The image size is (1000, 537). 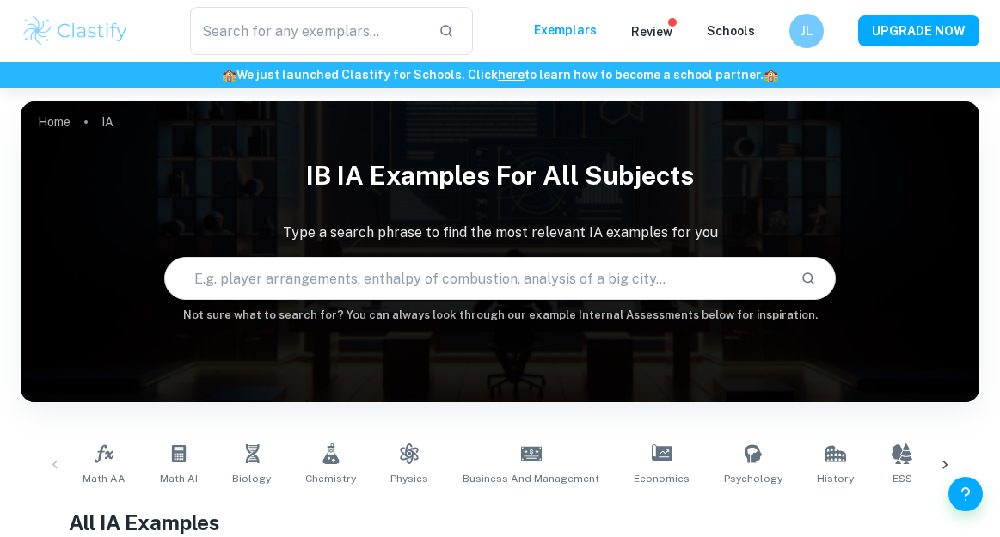 I want to click on h6: JL, so click(x=807, y=31).